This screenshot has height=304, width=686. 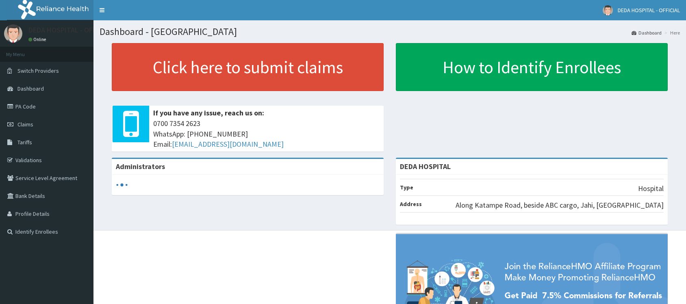 I want to click on p: Hospital, so click(x=651, y=189).